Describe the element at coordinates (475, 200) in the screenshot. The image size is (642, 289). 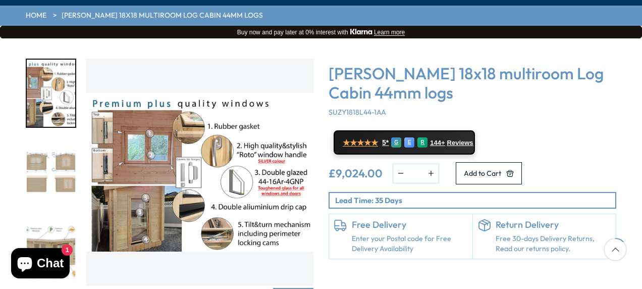
I see `p: Lead Time: 35 Days` at that location.